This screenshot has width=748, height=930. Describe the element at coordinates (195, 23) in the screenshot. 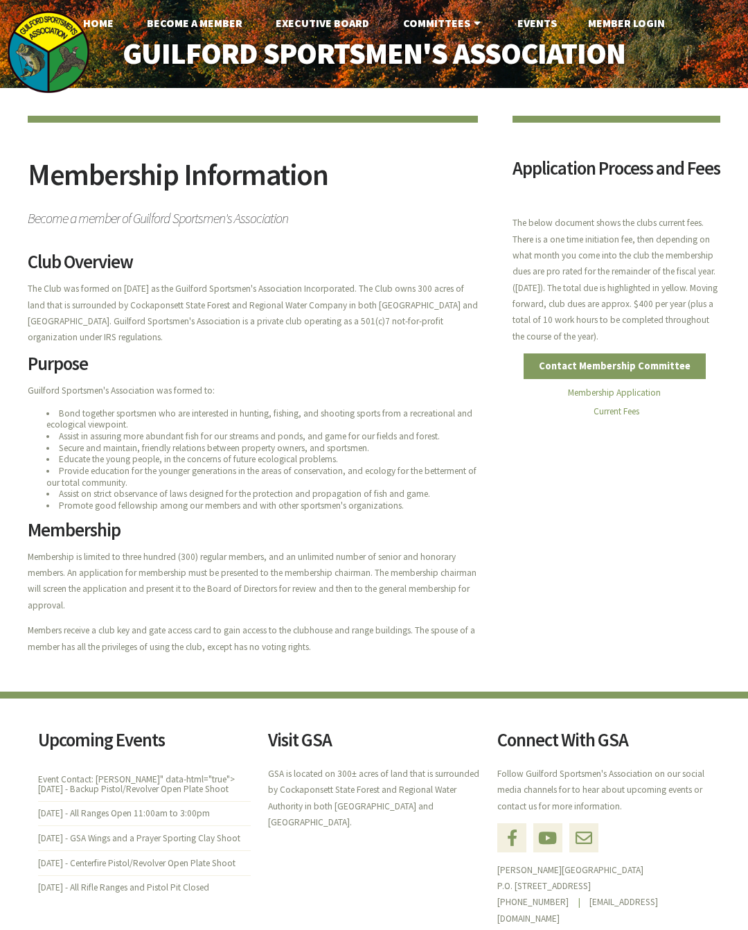

I see `a: Become A Member` at that location.